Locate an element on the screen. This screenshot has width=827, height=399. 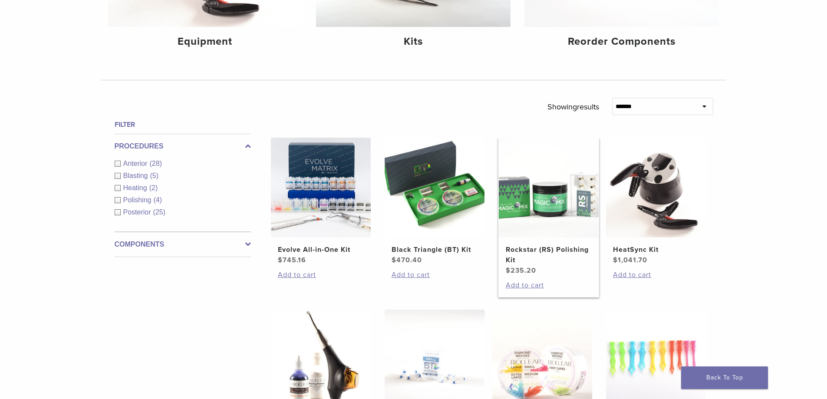
img: Evolve All-in-One Kit is located at coordinates (321, 188).